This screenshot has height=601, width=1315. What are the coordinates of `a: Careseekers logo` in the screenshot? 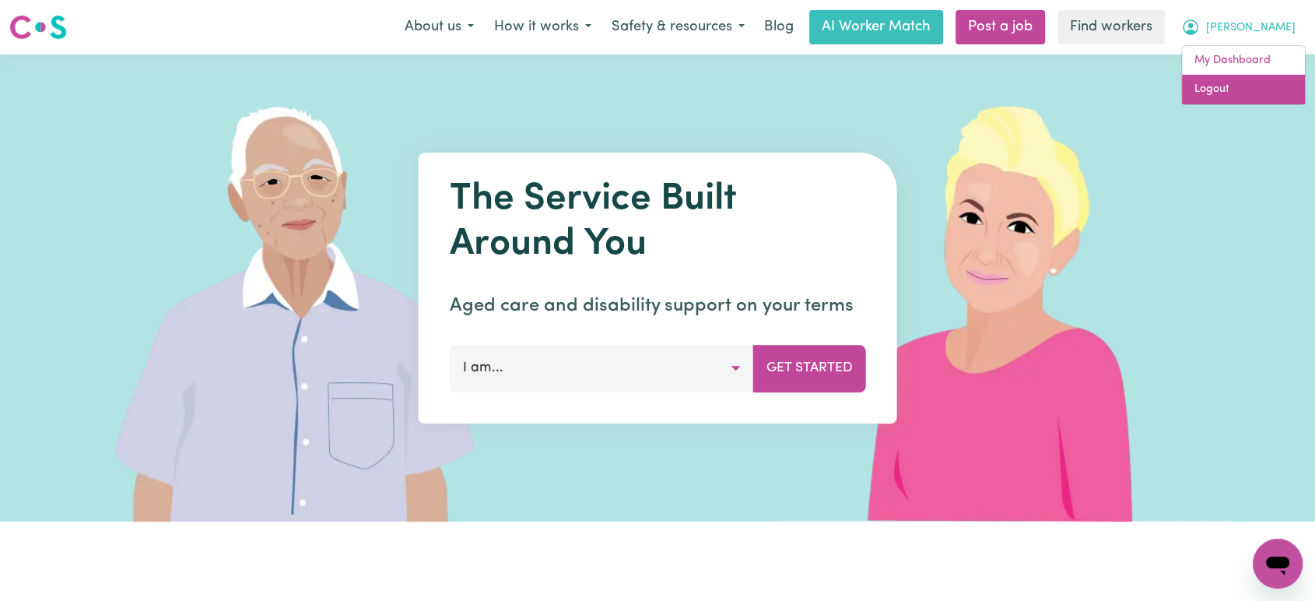 It's located at (38, 27).